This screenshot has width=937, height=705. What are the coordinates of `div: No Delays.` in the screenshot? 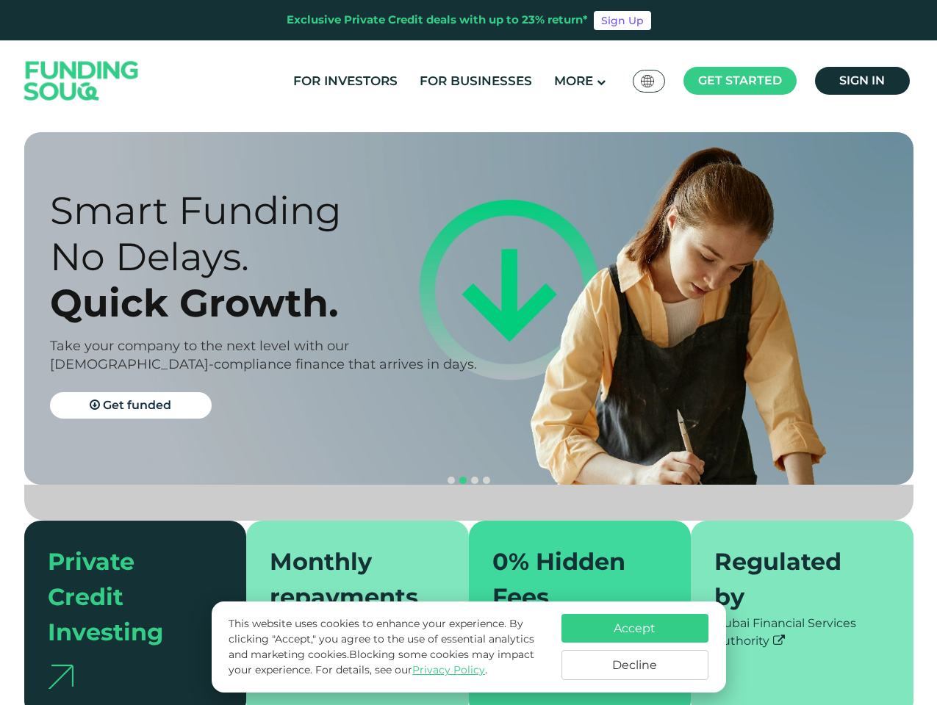 It's located at (272, 256).